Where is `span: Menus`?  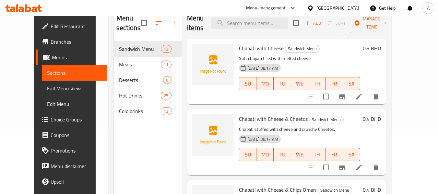 span: Menus is located at coordinates (77, 57).